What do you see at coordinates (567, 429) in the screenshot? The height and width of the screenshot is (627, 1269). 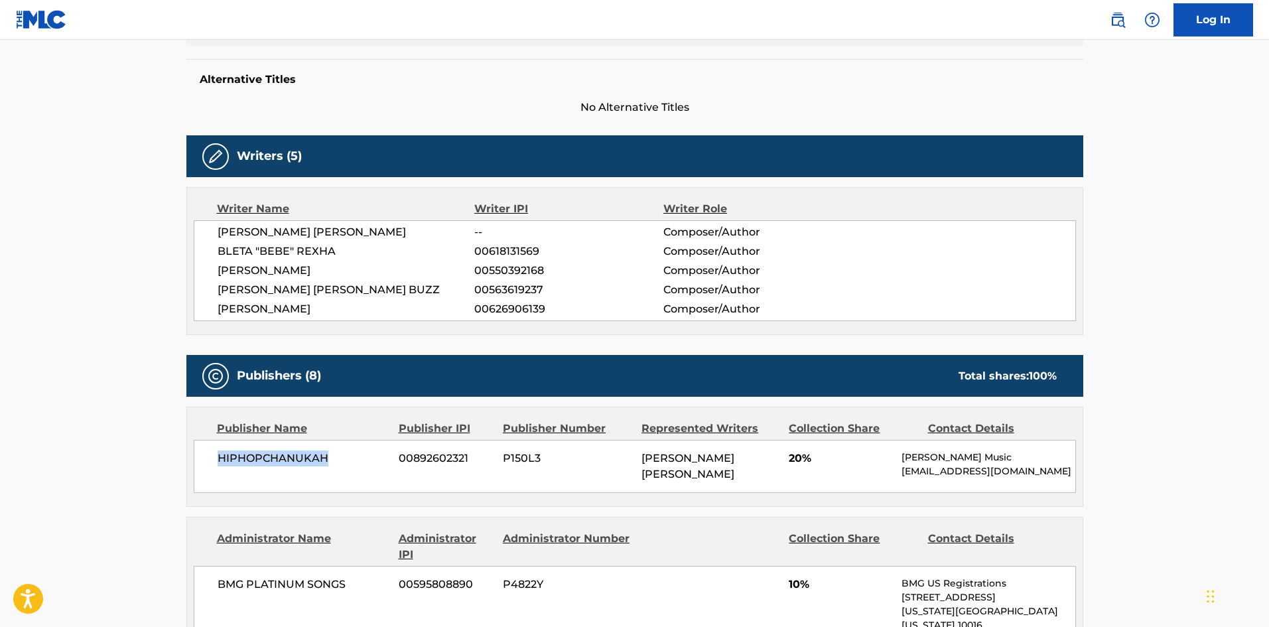 I see `div: Publisher Number` at bounding box center [567, 429].